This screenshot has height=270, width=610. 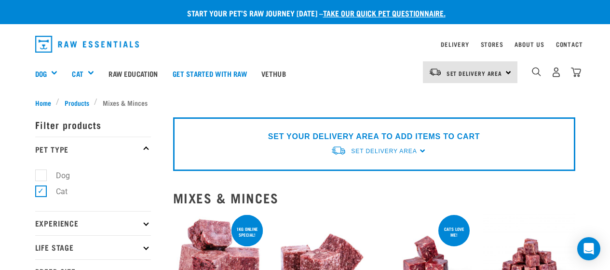 I want to click on img: home-icon@2x.png, so click(x=576, y=72).